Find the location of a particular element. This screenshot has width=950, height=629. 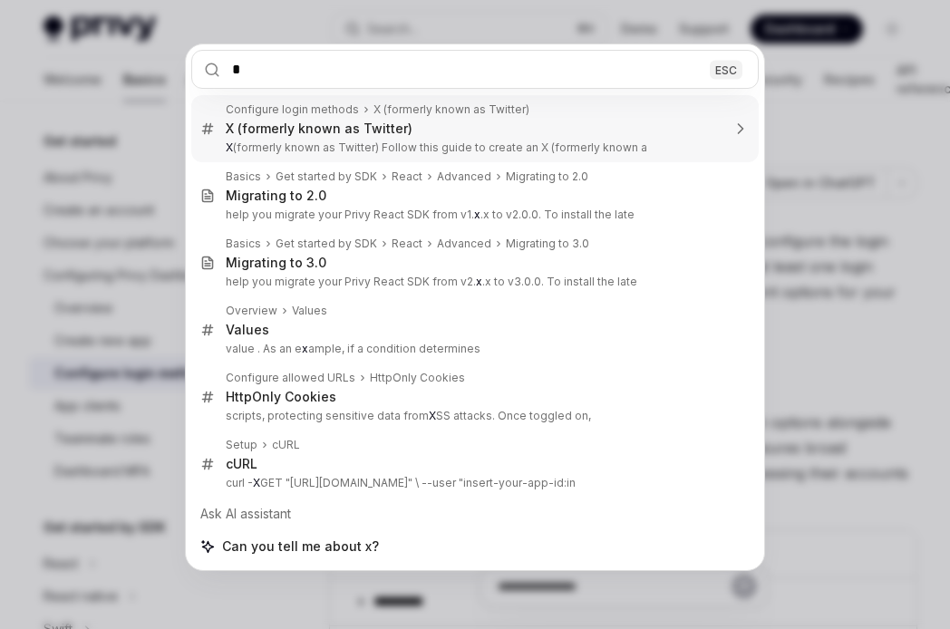

div: Configure allowed URLs is located at coordinates (290, 378).